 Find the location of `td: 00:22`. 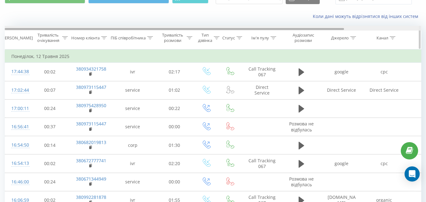

td: 00:22 is located at coordinates (174, 108).